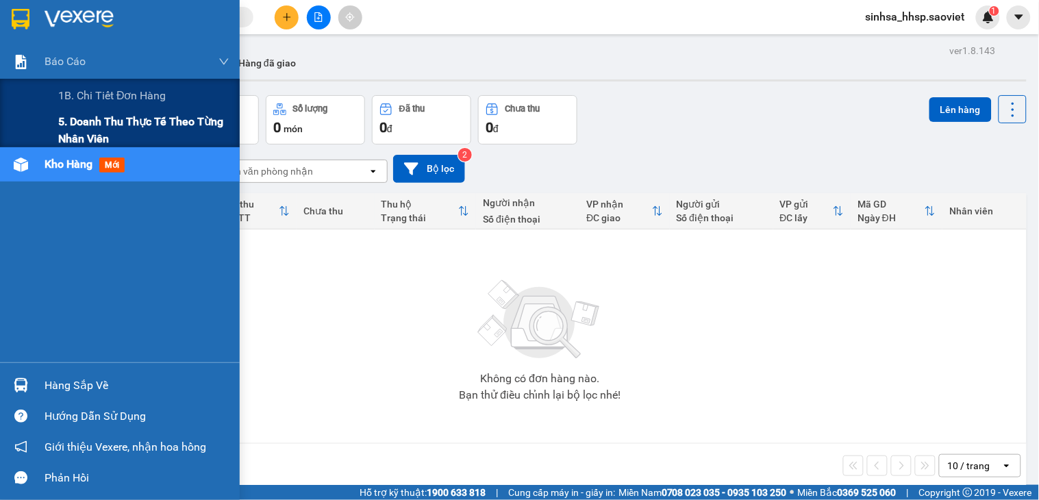  What do you see at coordinates (429, 169) in the screenshot?
I see `button: Bộ lọc` at bounding box center [429, 169].